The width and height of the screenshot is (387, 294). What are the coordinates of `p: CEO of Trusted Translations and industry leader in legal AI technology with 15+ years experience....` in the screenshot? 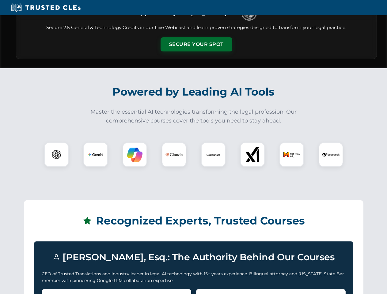 It's located at (194, 277).